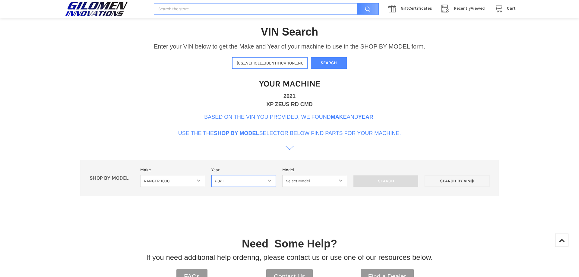  I want to click on p: Enter your VIN below to get the Make and Year of your machine to use in the SHOP BY MODEL form., so click(289, 47).